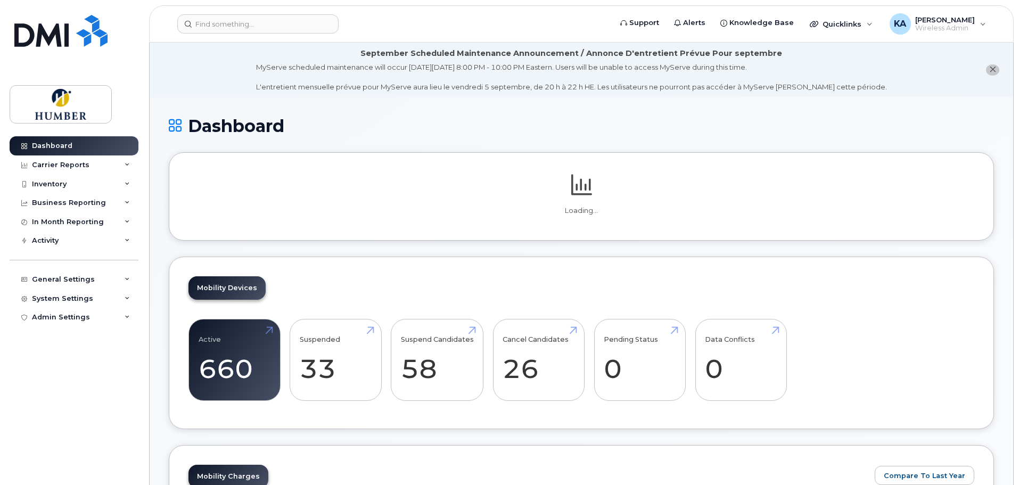 This screenshot has width=1019, height=485. I want to click on a: Mobility Devices, so click(227, 288).